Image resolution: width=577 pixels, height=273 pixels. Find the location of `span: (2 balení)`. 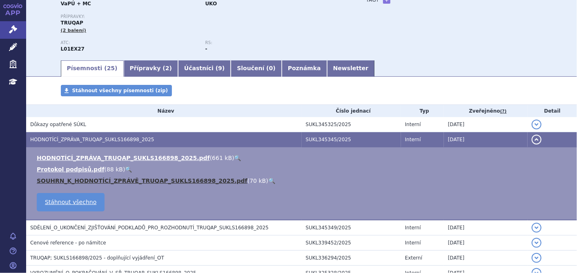

span: (2 balení) is located at coordinates (73, 30).